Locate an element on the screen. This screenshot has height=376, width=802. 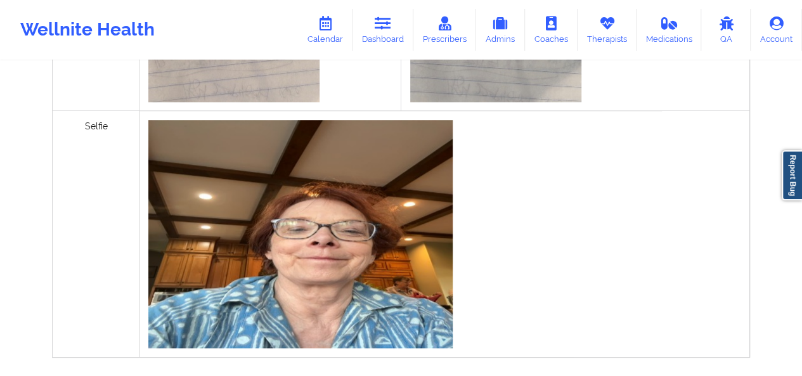
a: QA is located at coordinates (726, 30).